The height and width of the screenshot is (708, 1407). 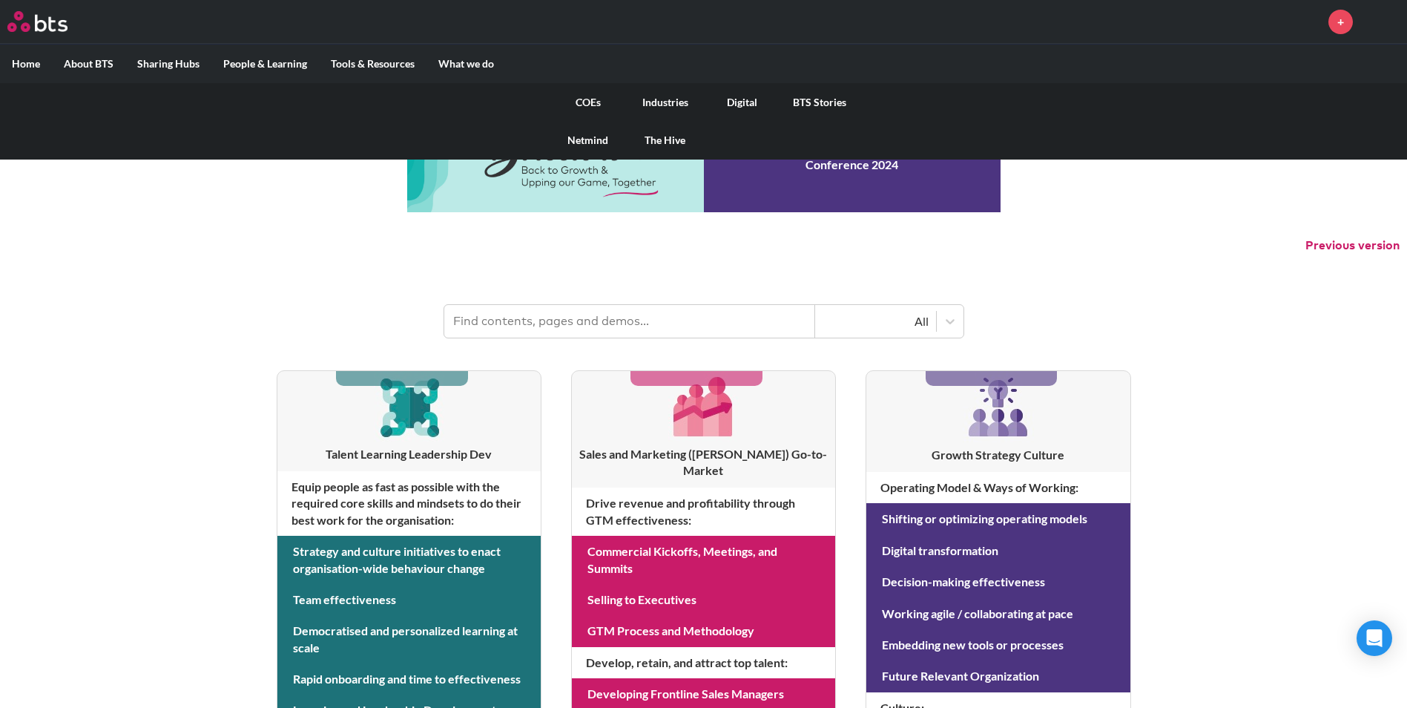 I want to click on button: Previous version, so click(x=1353, y=246).